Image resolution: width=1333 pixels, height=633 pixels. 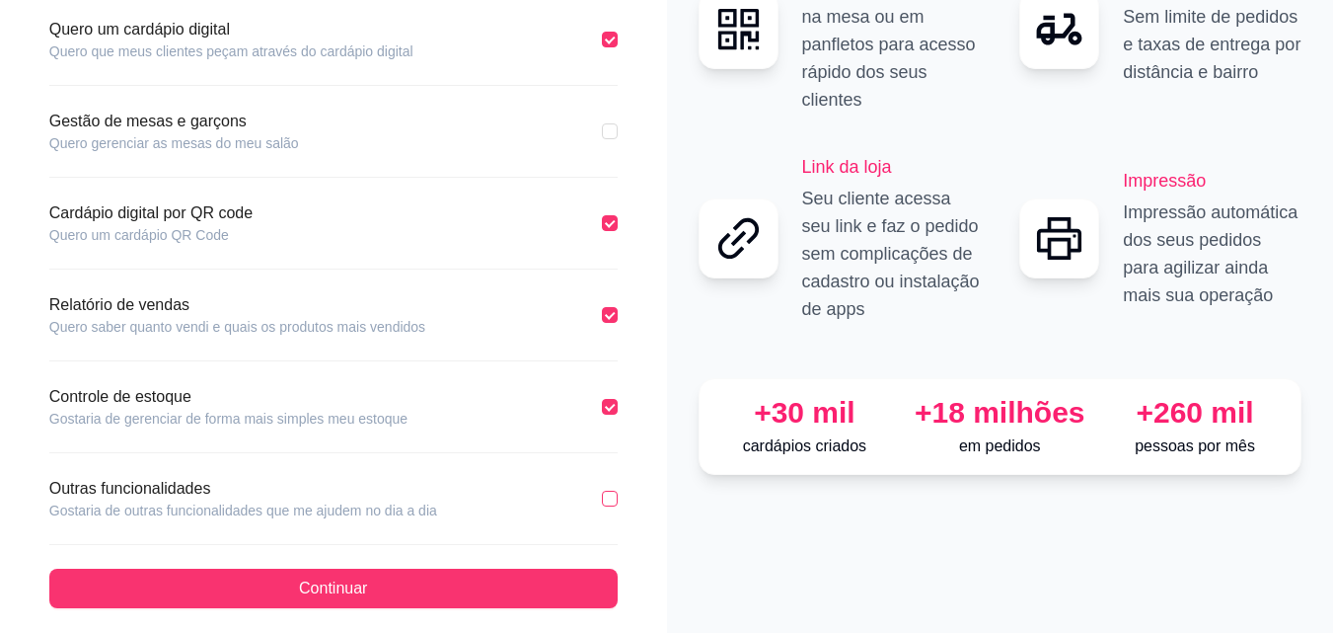 I want to click on h2: Link da loja, so click(x=891, y=167).